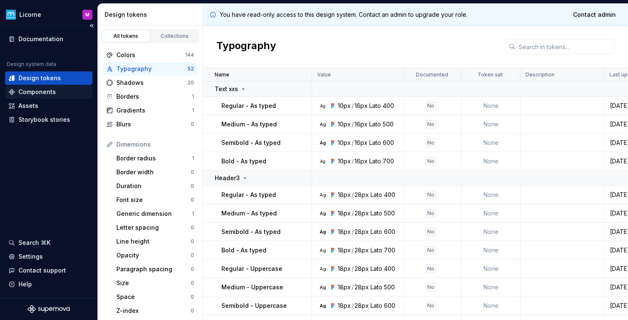 The image size is (628, 320). What do you see at coordinates (150, 124) in the screenshot?
I see `a: Blurs0` at bounding box center [150, 124].